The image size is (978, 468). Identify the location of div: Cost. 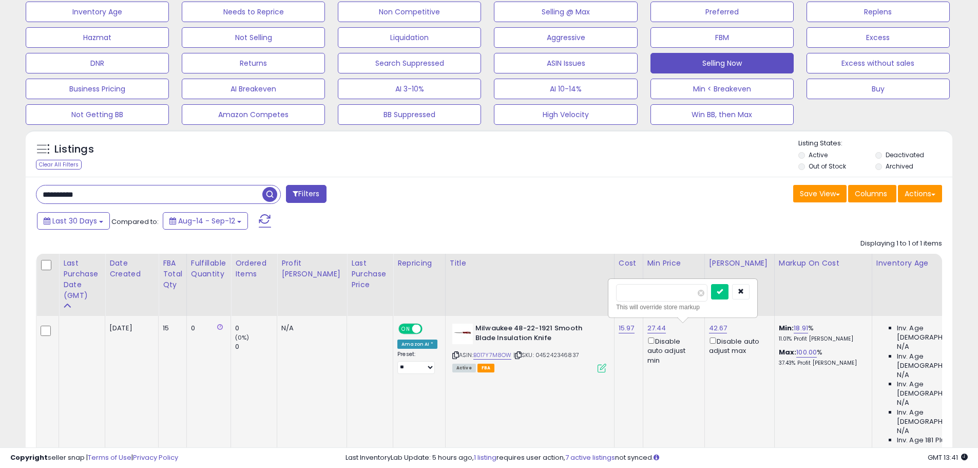
(628, 263).